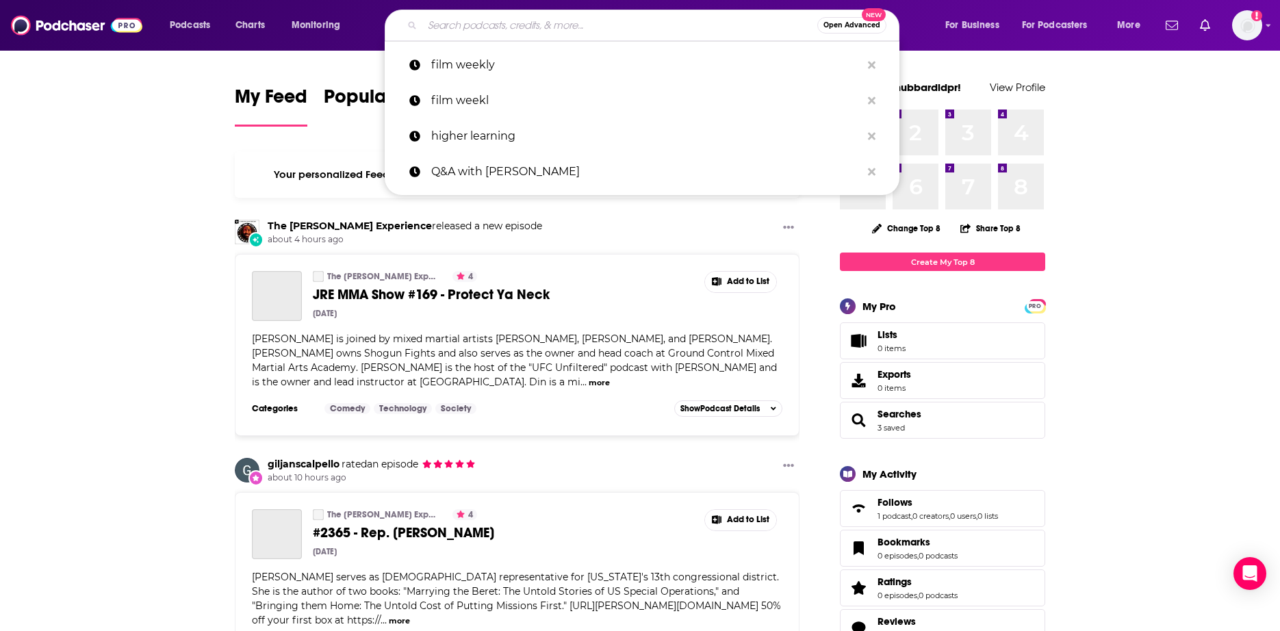 The height and width of the screenshot is (631, 1280). Describe the element at coordinates (247, 470) in the screenshot. I see `img: giljanscalpello` at that location.